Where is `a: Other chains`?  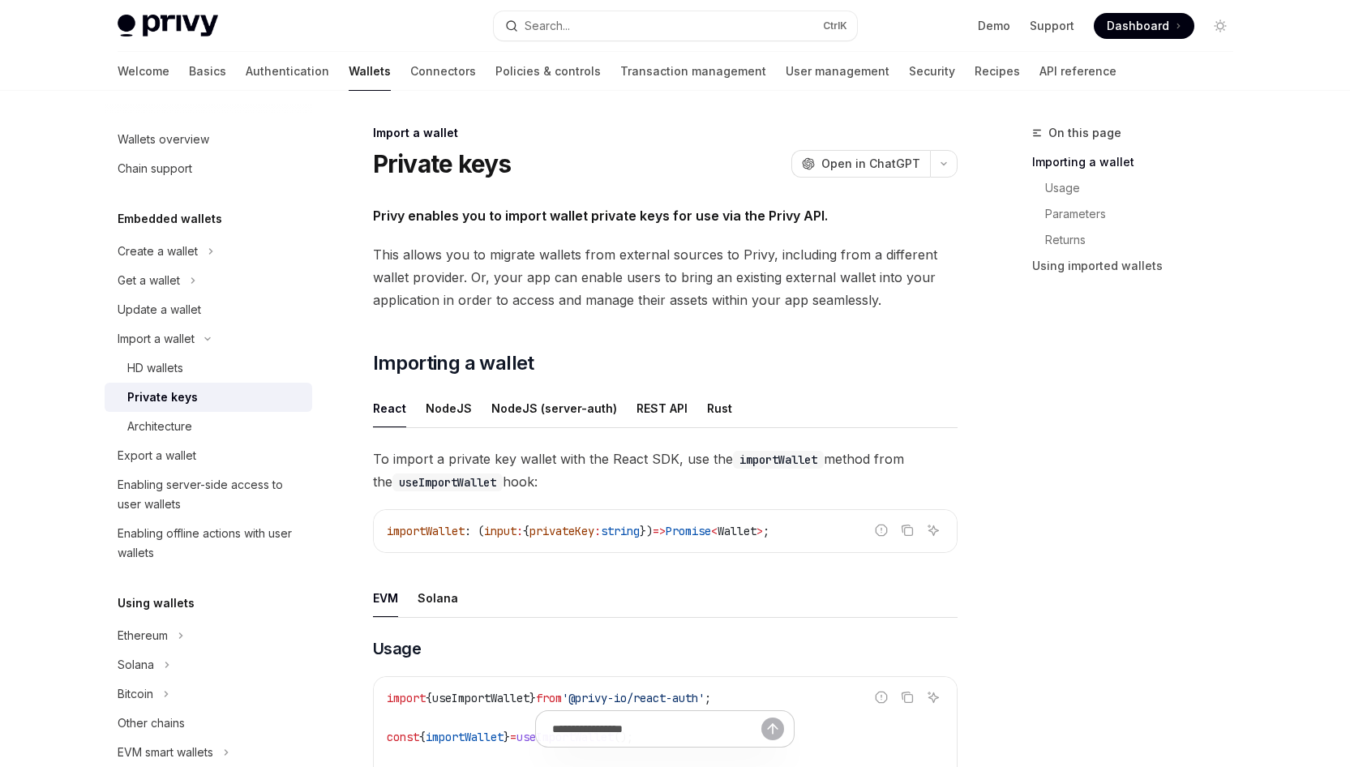 a: Other chains is located at coordinates (208, 723).